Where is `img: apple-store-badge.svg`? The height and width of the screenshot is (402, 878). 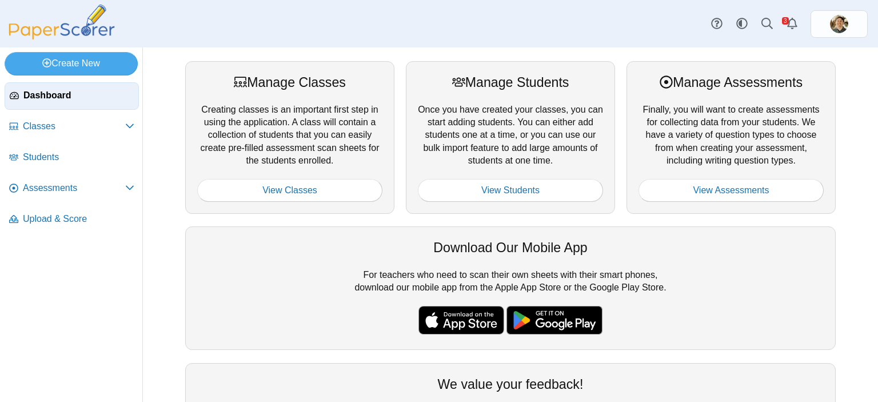 img: apple-store-badge.svg is located at coordinates (461, 320).